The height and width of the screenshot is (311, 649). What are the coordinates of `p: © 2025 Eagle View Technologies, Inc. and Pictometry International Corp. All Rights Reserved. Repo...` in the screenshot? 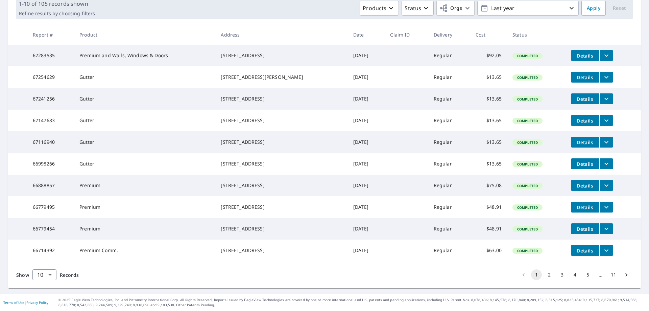 It's located at (352, 302).